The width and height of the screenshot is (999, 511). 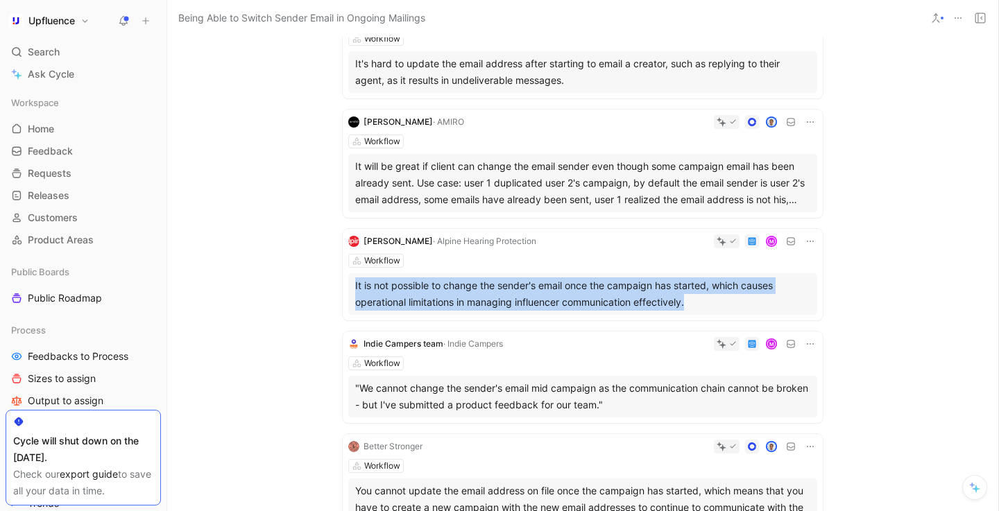 What do you see at coordinates (83, 356) in the screenshot?
I see `a: Feedbacks to Process` at bounding box center [83, 356].